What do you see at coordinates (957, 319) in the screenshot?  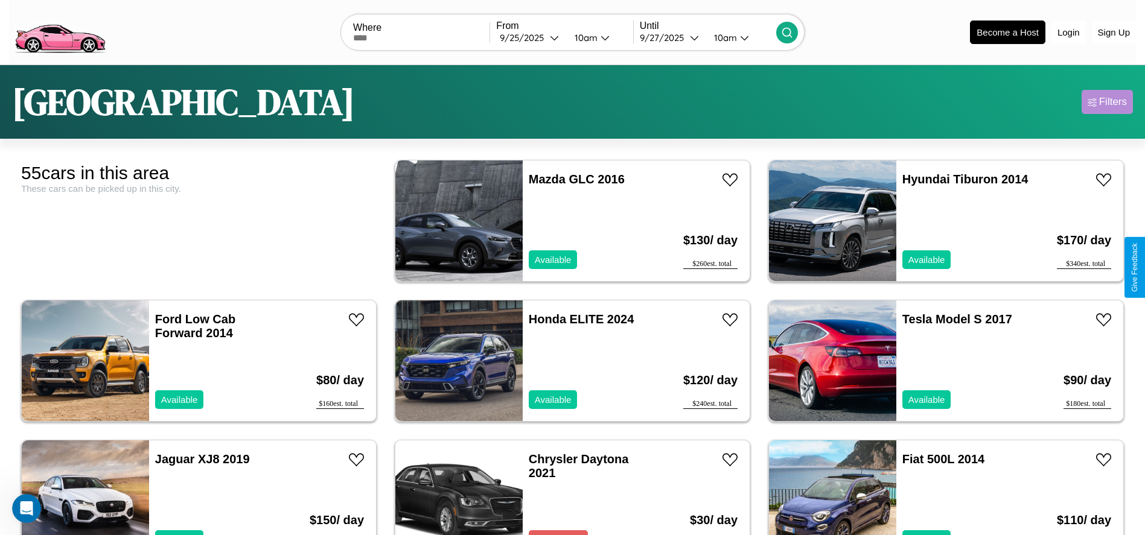 I see `a: Tesla Model S 2017` at bounding box center [957, 319].